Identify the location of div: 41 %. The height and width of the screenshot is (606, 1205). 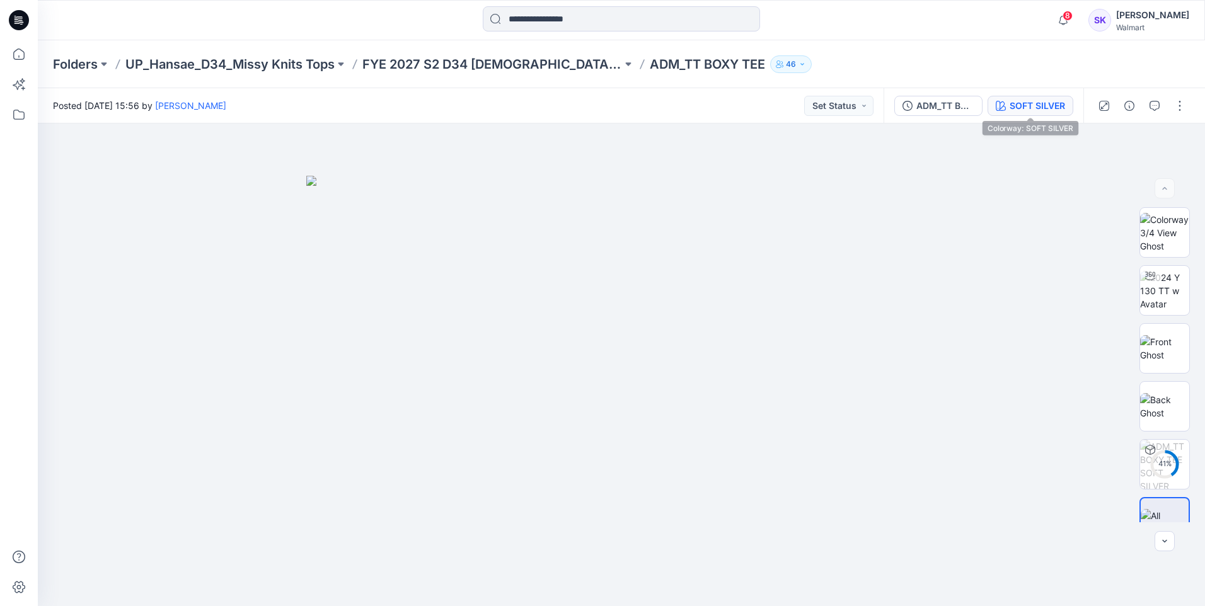
(1165, 464).